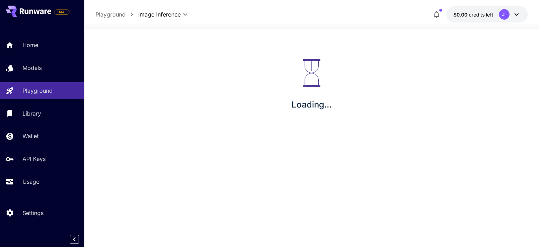 The height and width of the screenshot is (247, 539). I want to click on div: JL, so click(505, 14).